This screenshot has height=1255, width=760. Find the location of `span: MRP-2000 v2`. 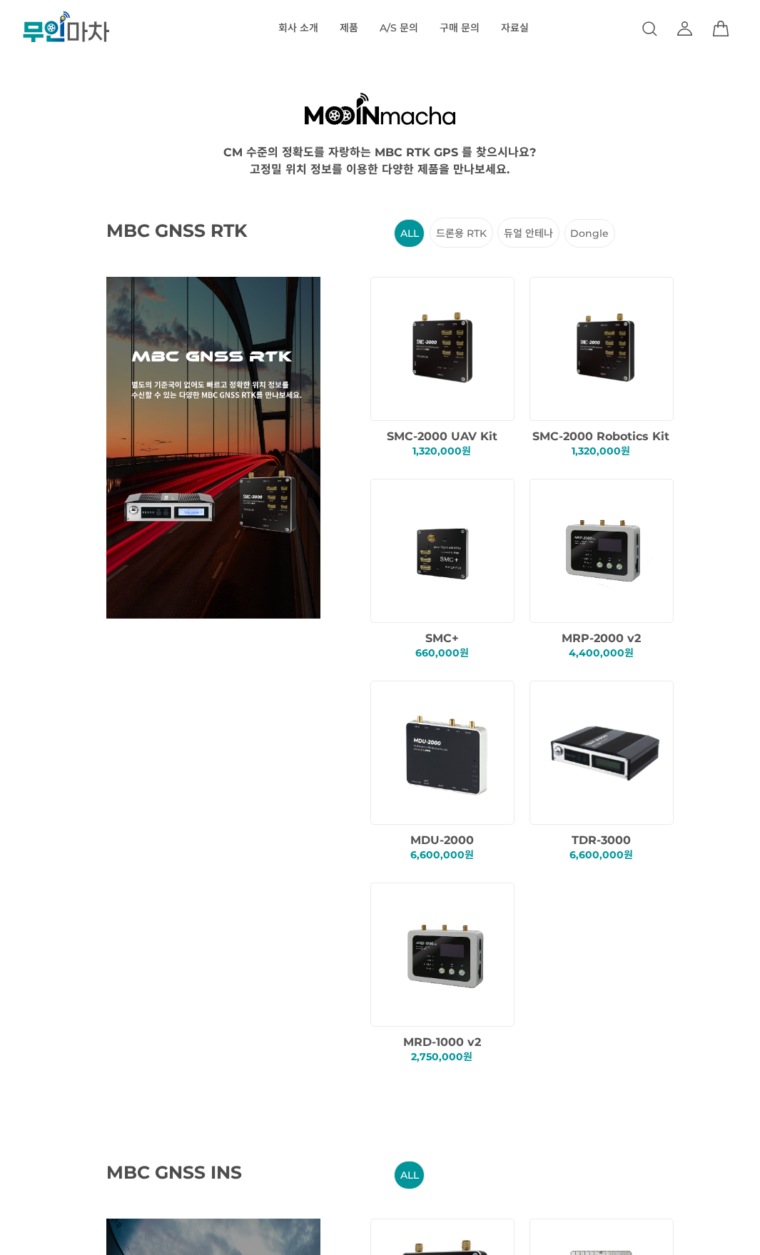

span: MRP-2000 v2 is located at coordinates (601, 638).